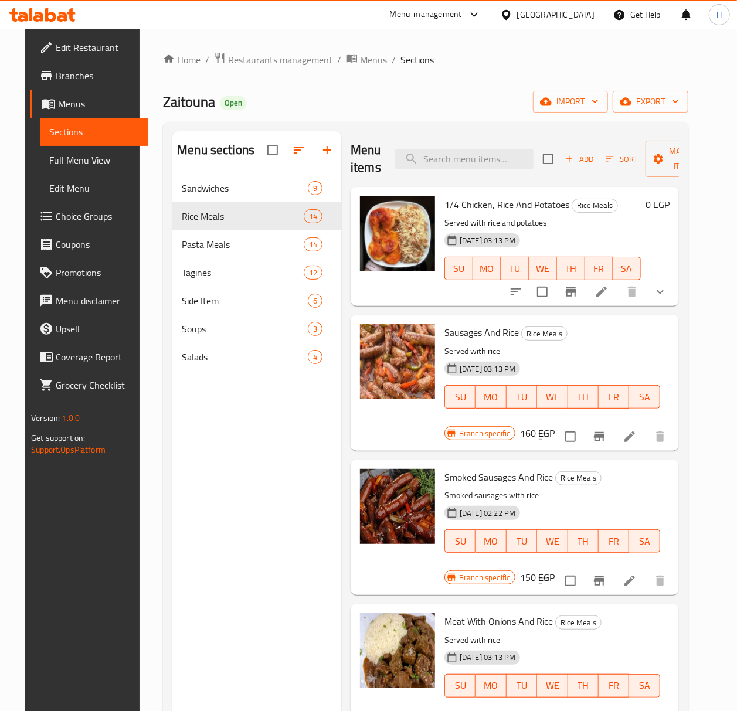 This screenshot has height=711, width=737. What do you see at coordinates (245, 188) in the screenshot?
I see `div: Sandwiches` at bounding box center [245, 188].